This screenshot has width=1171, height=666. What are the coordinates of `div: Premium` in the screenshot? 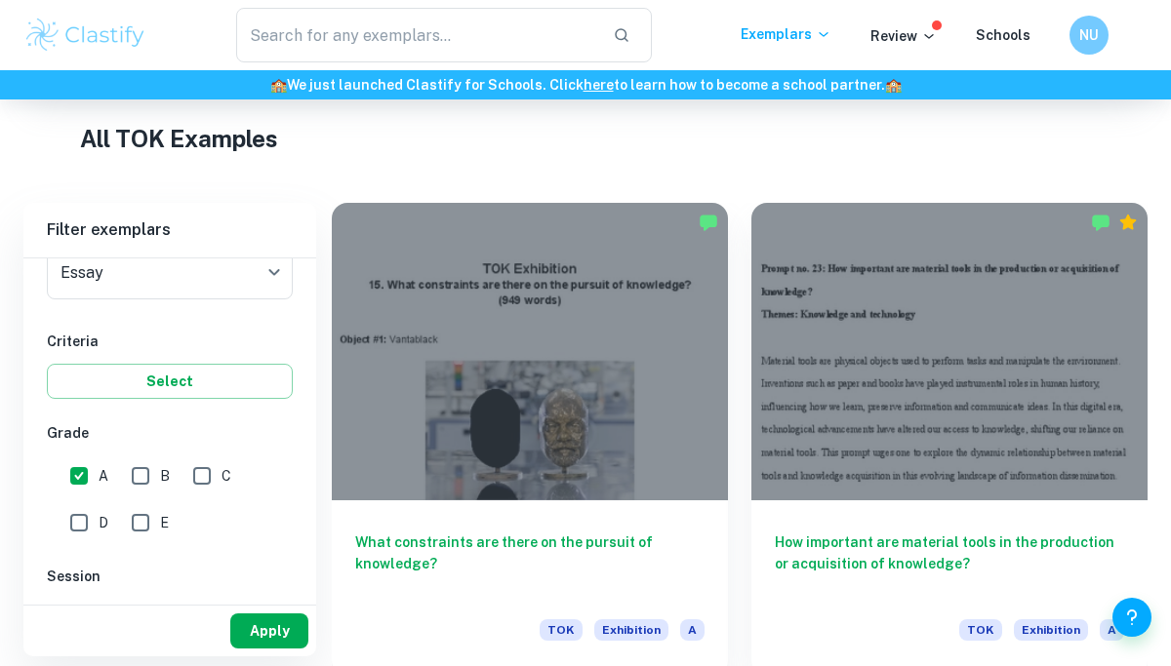 It's located at (1128, 222).